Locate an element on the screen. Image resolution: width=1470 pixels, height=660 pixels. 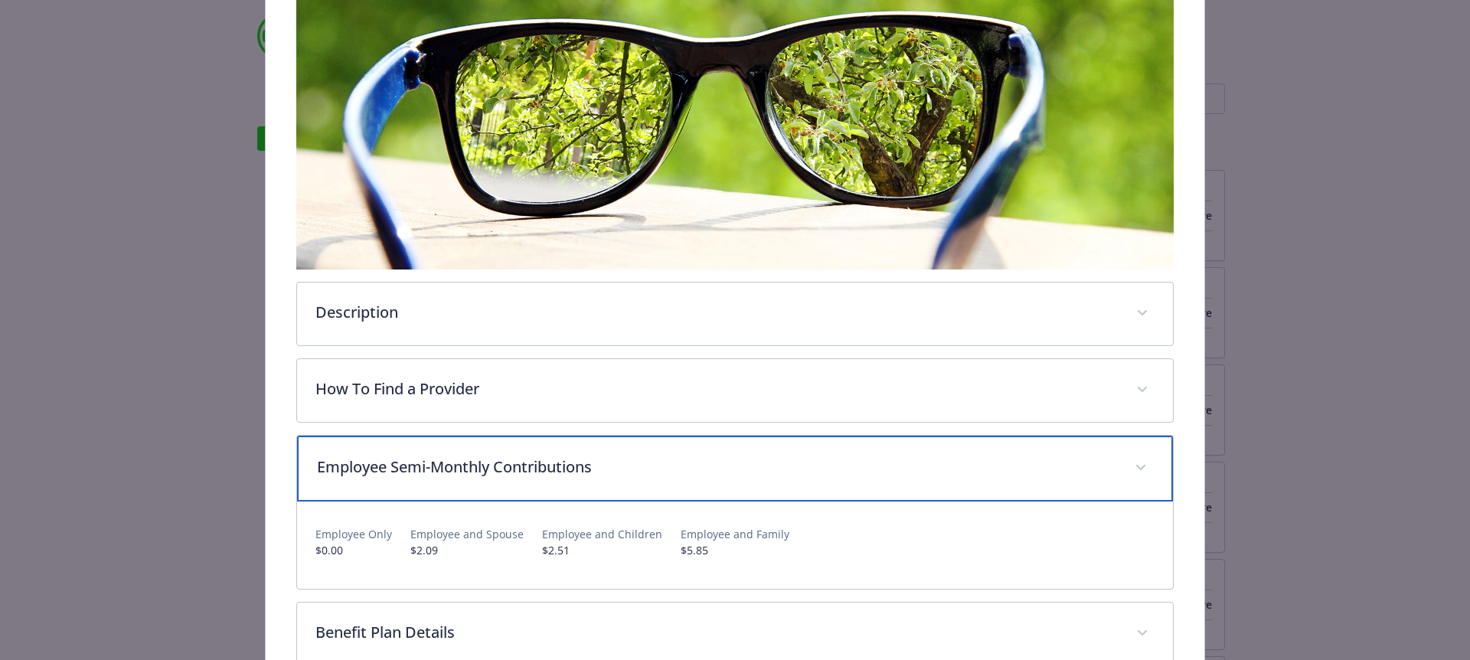
p: Employee and Family is located at coordinates (735, 533).